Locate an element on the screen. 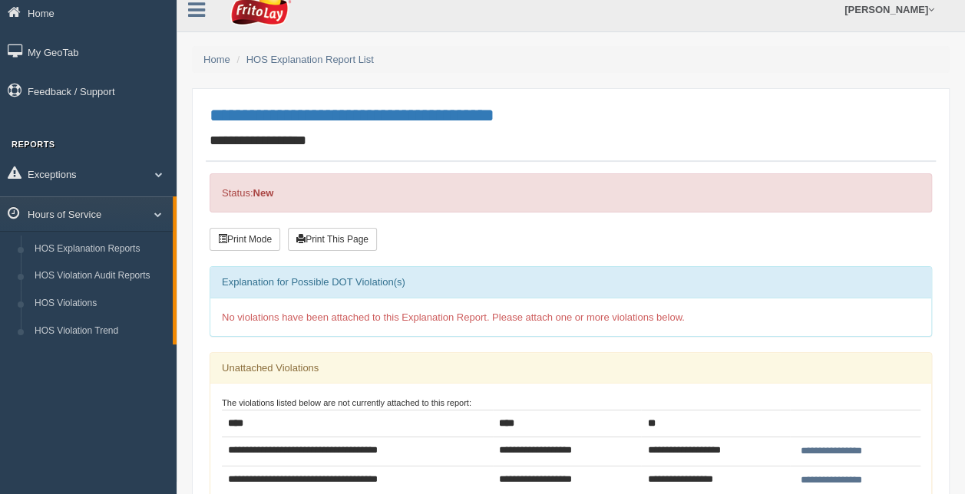  a: Home is located at coordinates (217, 59).